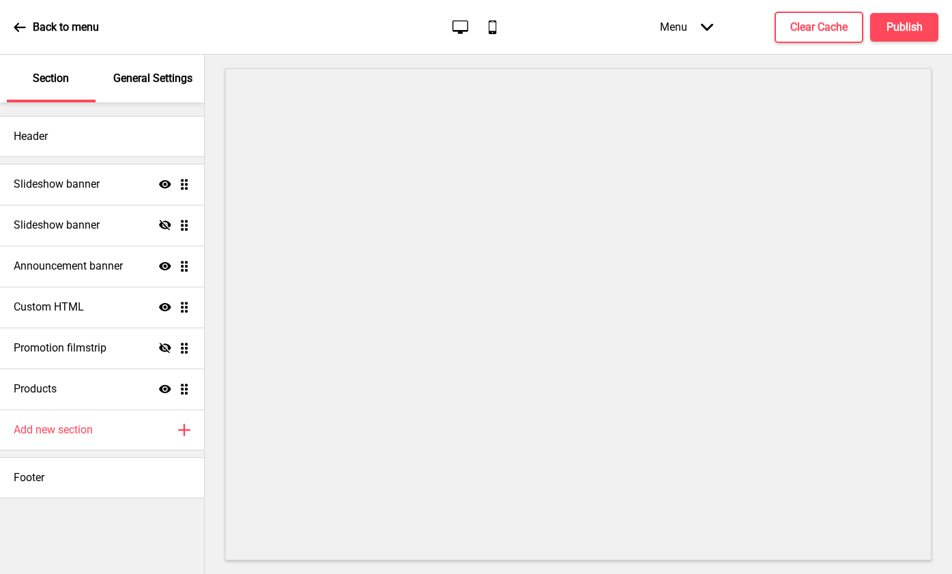  What do you see at coordinates (35, 389) in the screenshot?
I see `h4: Products` at bounding box center [35, 389].